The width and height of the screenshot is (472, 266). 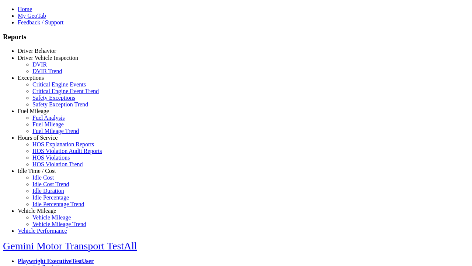 What do you see at coordinates (67, 150) in the screenshot?
I see `a: HOS Violation Audit Reports` at bounding box center [67, 150].